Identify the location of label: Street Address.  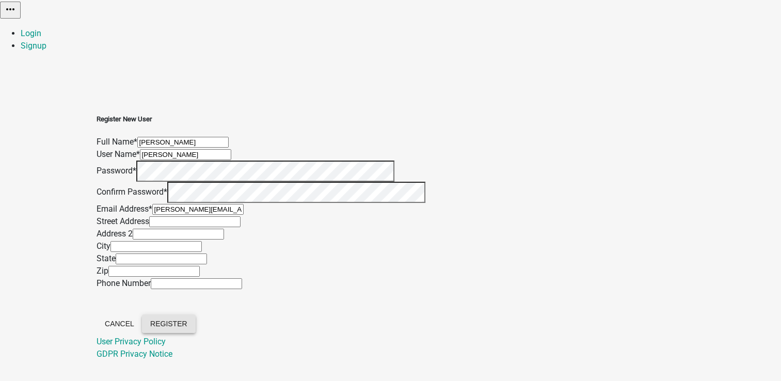
(123, 221).